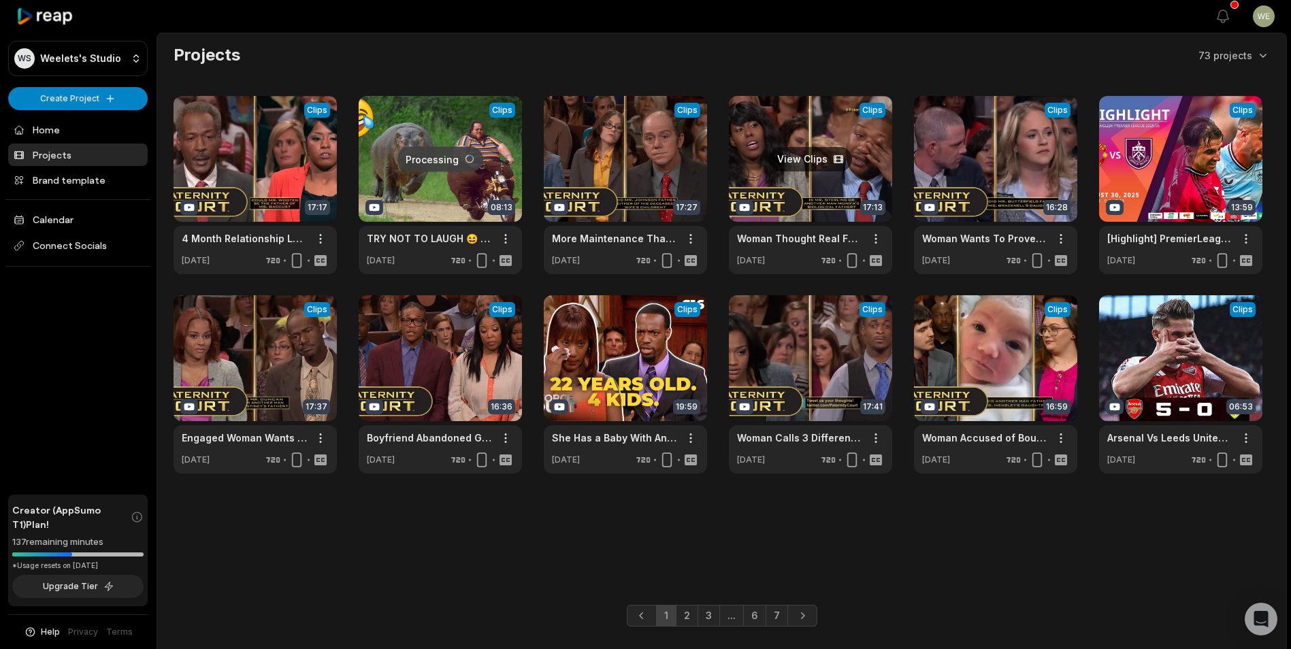 This screenshot has height=649, width=1291. What do you see at coordinates (71, 517) in the screenshot?
I see `span: Creator (AppSumo T1) Plan!` at bounding box center [71, 517].